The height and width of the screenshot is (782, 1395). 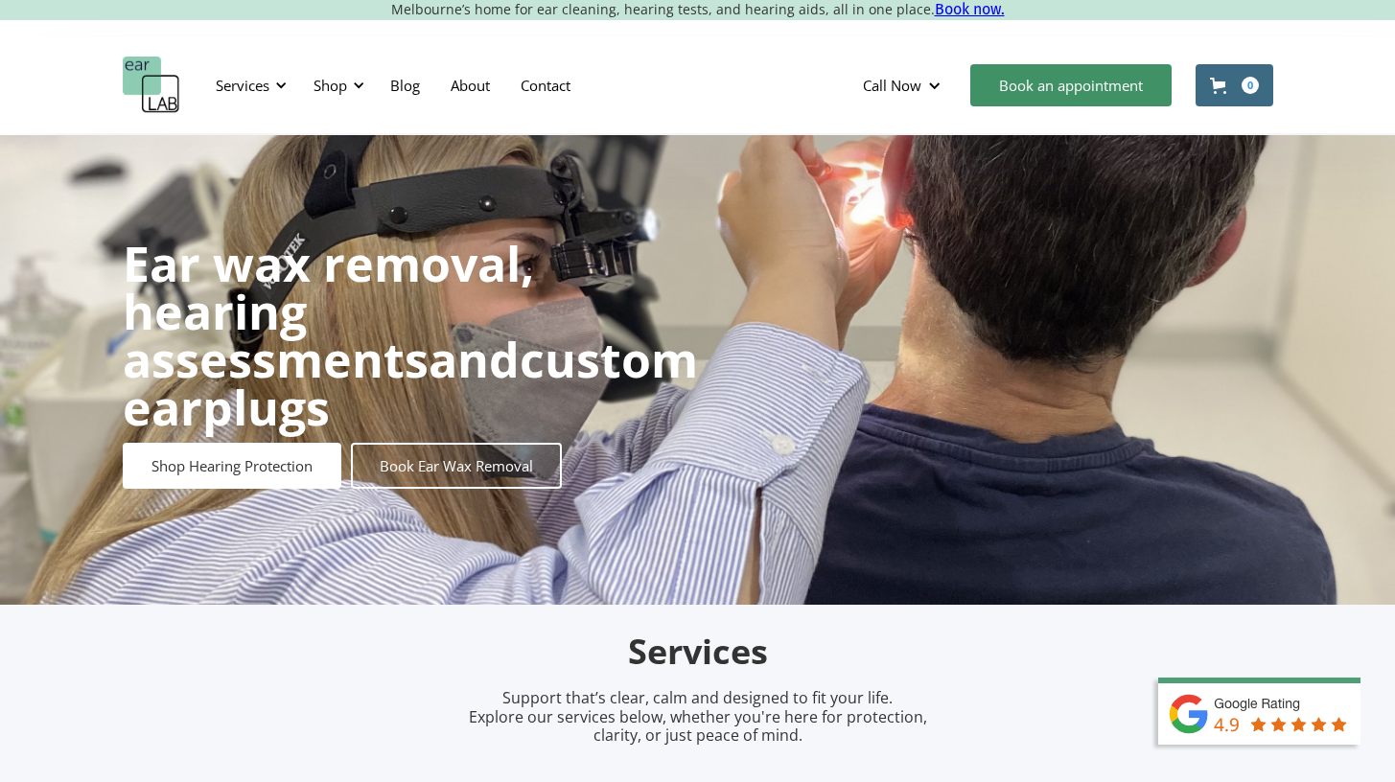 I want to click on div: 0, so click(x=1250, y=85).